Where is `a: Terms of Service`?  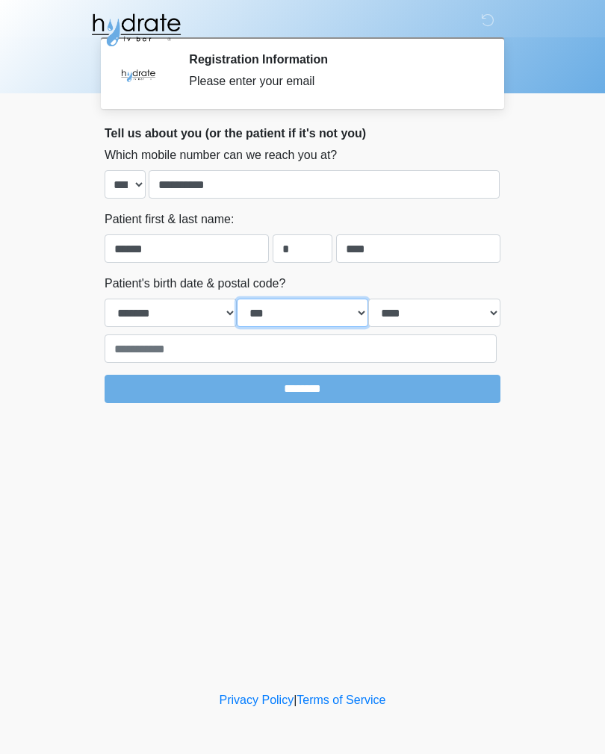
a: Terms of Service is located at coordinates (341, 700).